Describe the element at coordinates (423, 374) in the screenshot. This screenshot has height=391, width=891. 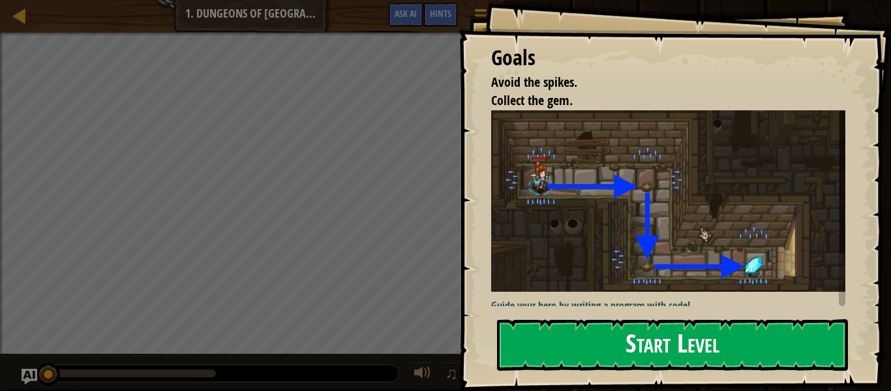
I see `button: Adjust volume` at that location.